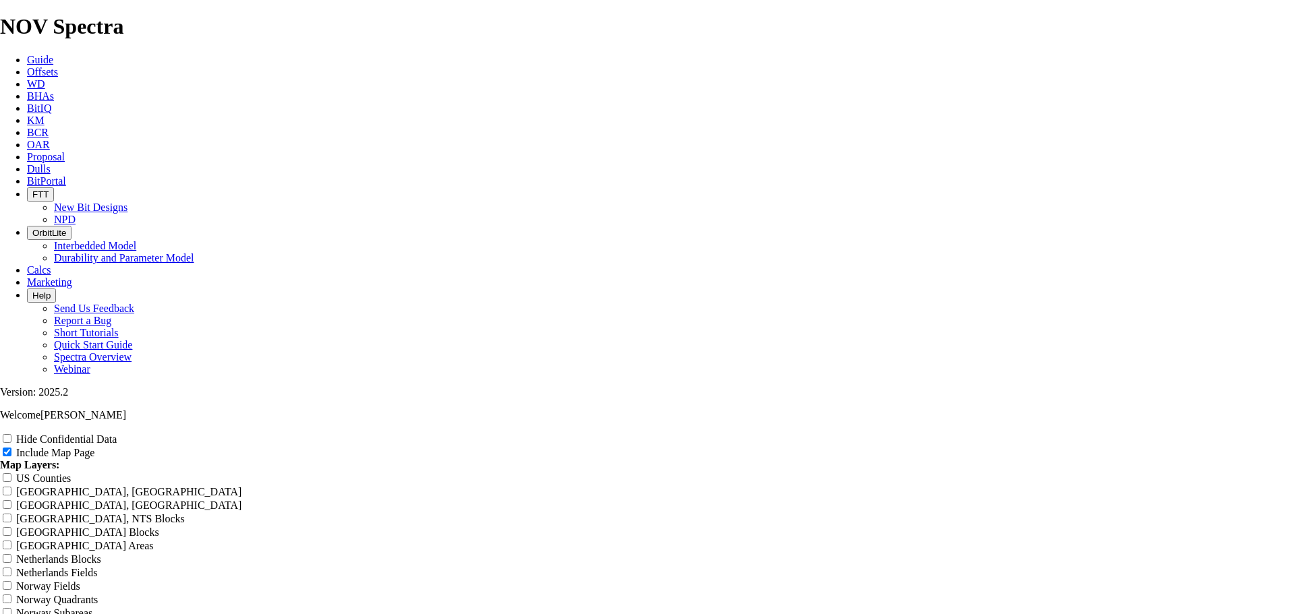  I want to click on a: Quick Start Guide, so click(93, 345).